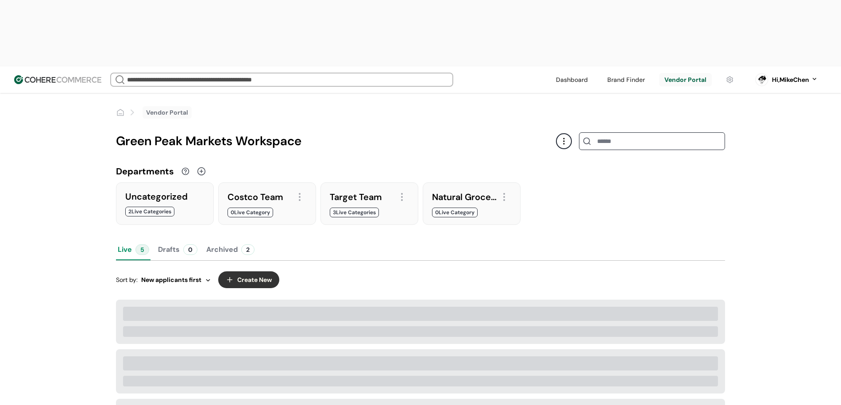  What do you see at coordinates (791, 80) in the screenshot?
I see `div: Hi, MikeChen` at bounding box center [791, 80].